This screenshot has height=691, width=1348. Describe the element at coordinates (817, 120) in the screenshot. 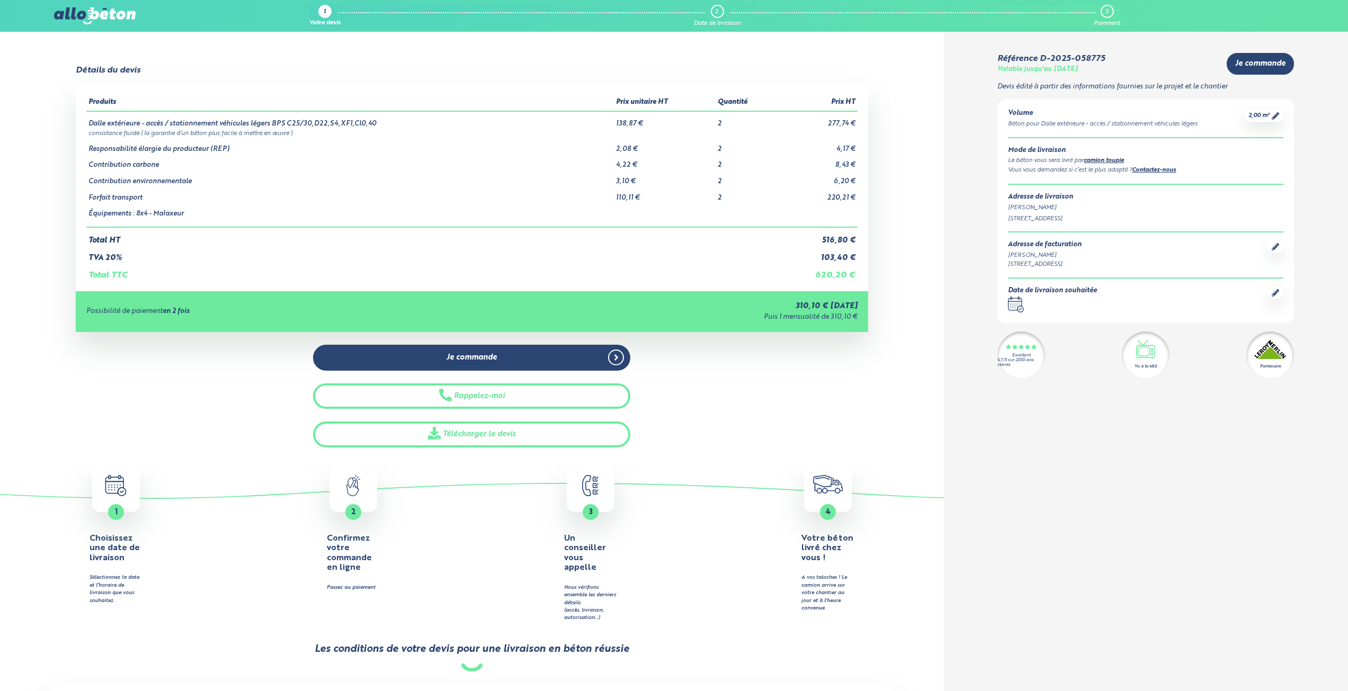

I see `td: 277,74 €` at that location.